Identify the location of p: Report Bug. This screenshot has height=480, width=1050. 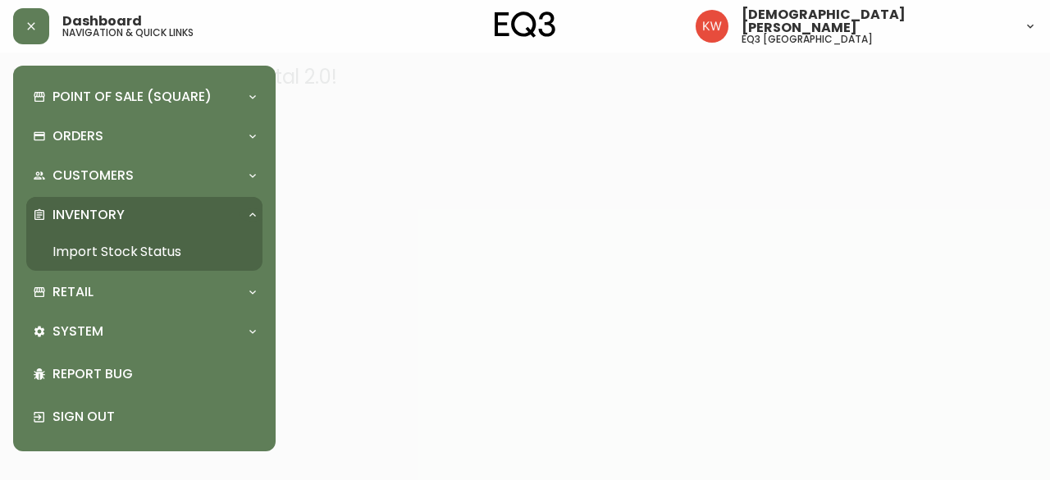
(154, 374).